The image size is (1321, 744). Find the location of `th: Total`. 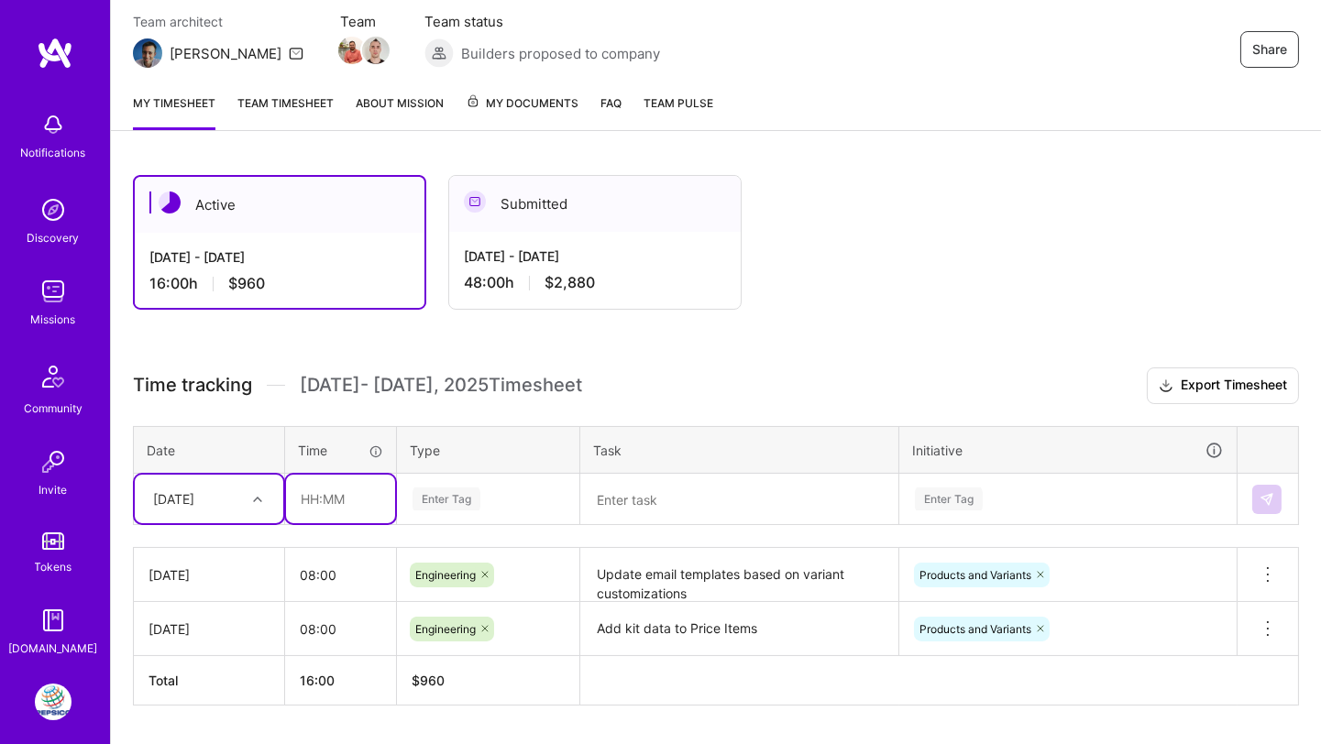

th: Total is located at coordinates (209, 681).